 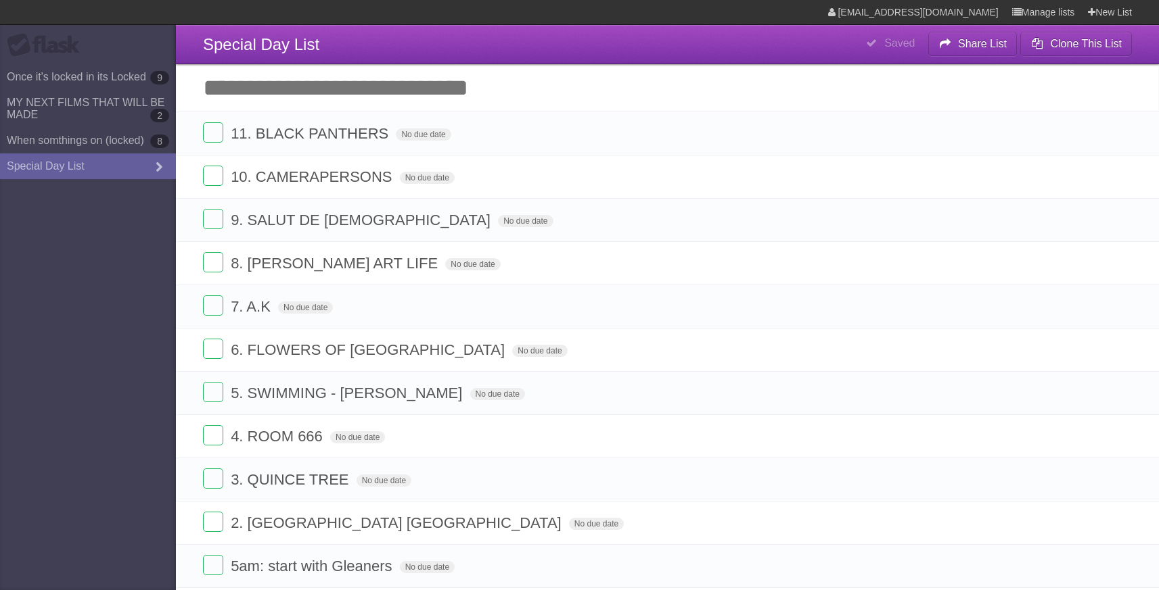 What do you see at coordinates (291, 480) in the screenshot?
I see `span: 3. QUINCE TREE` at bounding box center [291, 480].